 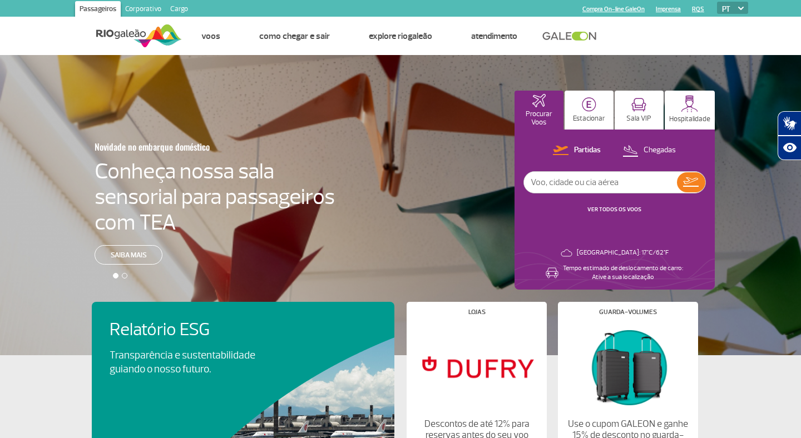 I want to click on button: Chegadas, so click(x=649, y=151).